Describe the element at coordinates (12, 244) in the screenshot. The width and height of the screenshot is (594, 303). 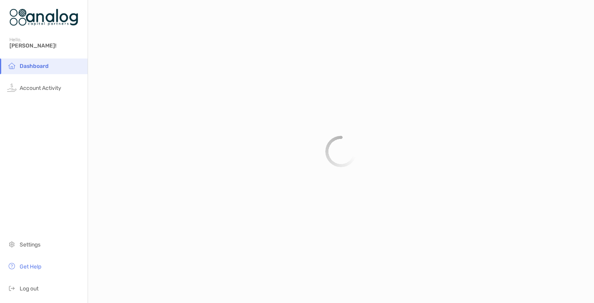
I see `img: settings icon` at that location.